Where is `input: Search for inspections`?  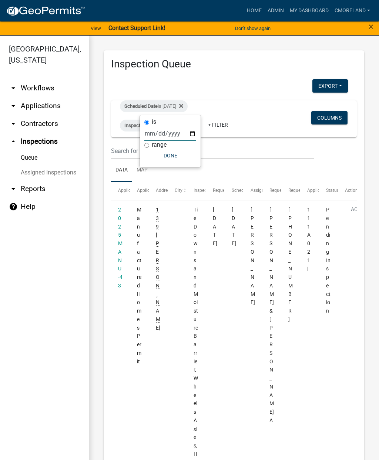 input: Search for inspections is located at coordinates (213, 151).